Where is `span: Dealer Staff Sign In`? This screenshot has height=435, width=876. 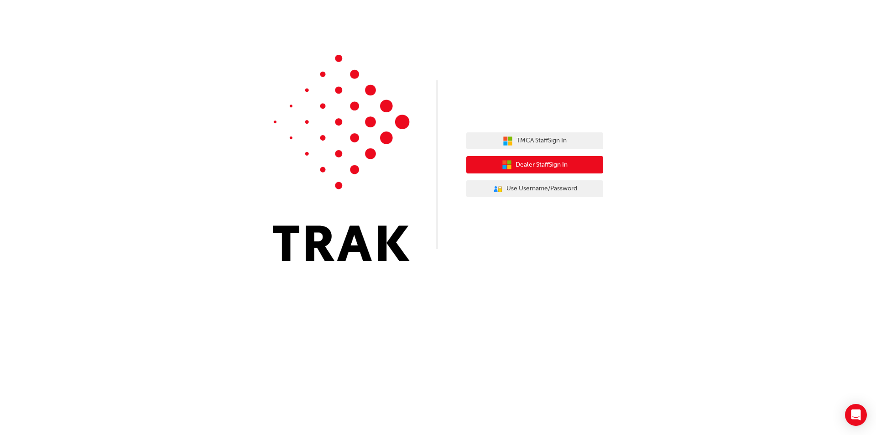
span: Dealer Staff Sign In is located at coordinates (541, 165).